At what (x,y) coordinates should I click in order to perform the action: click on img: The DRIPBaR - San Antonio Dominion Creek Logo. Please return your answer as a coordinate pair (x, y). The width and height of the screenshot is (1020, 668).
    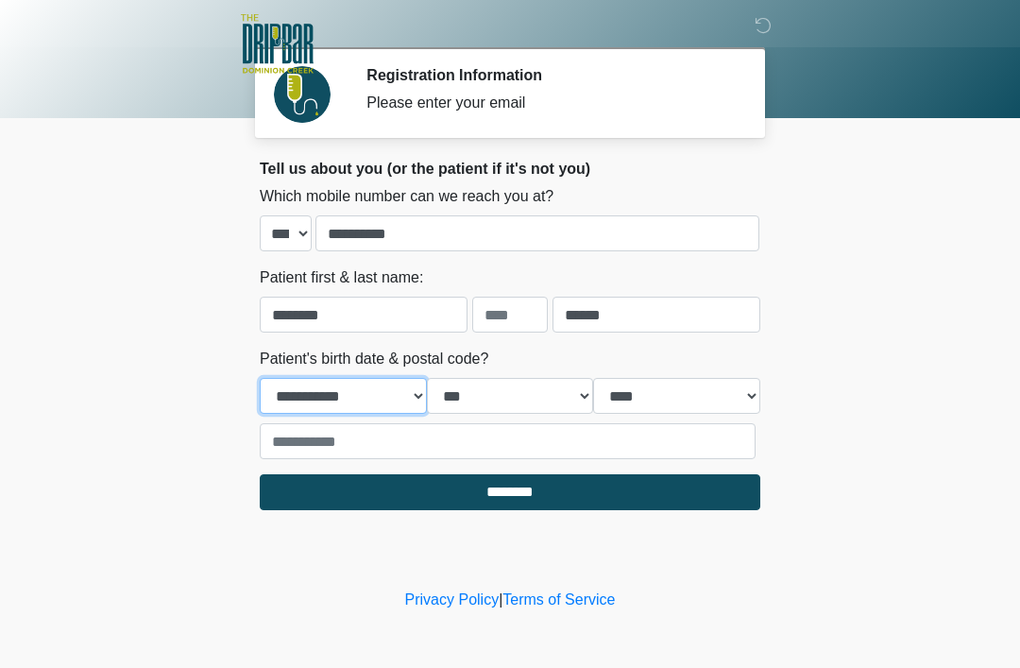
    Looking at the image, I should click on (277, 45).